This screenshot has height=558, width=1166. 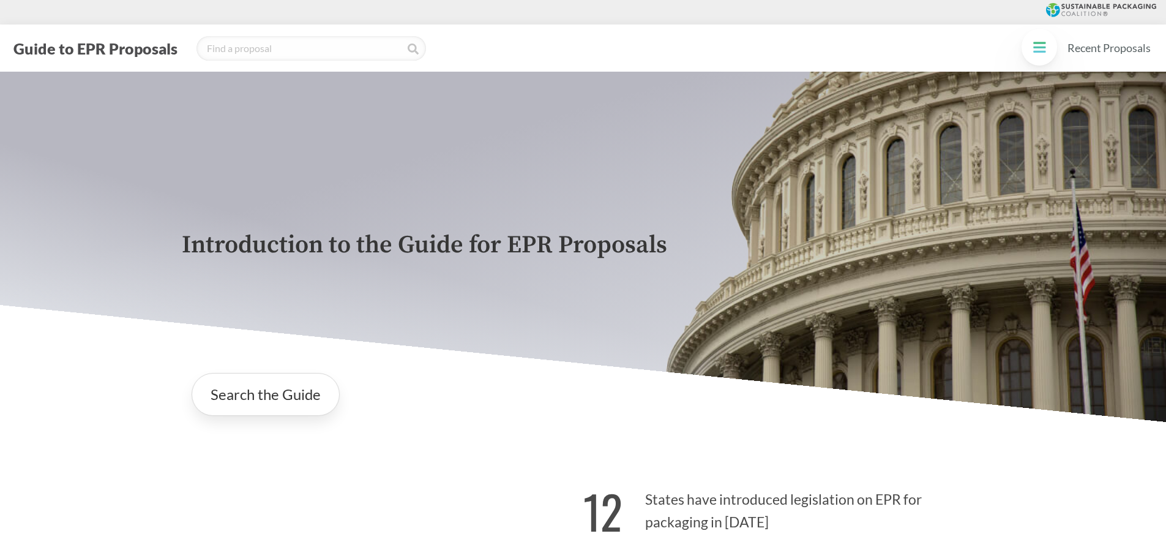 What do you see at coordinates (95, 48) in the screenshot?
I see `button: Guide to EPR Proposals` at bounding box center [95, 48].